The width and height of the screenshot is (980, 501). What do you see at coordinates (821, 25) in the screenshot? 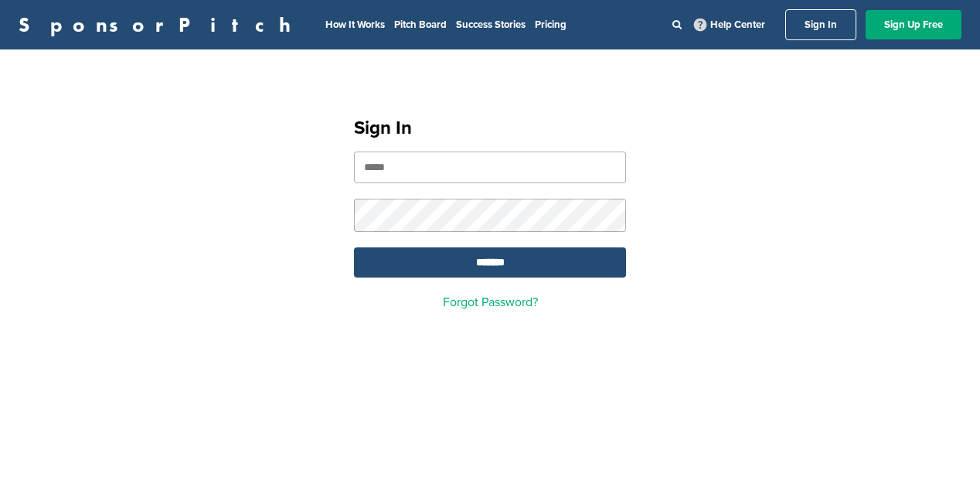
I see `a: Sign In` at bounding box center [821, 25].